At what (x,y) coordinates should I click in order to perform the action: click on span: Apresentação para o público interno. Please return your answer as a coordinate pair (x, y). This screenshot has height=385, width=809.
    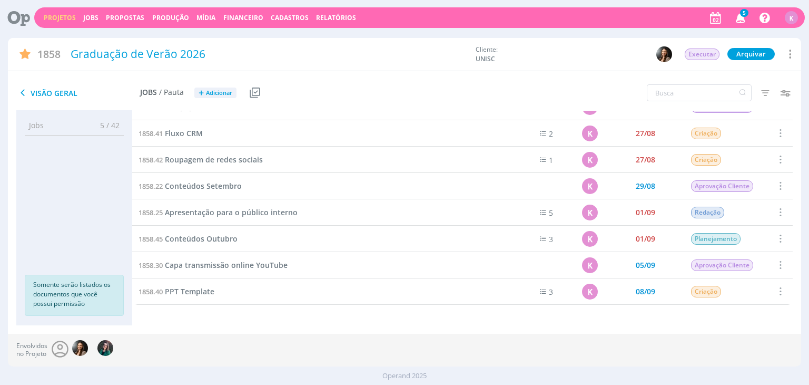
    Looking at the image, I should click on (231, 212).